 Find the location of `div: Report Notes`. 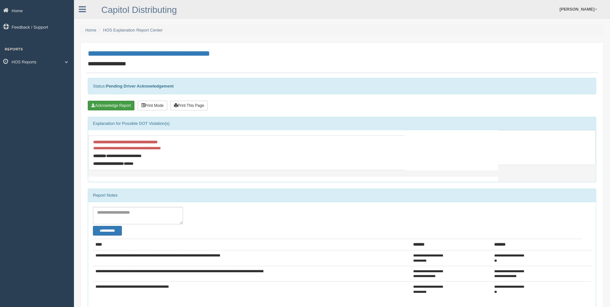

div: Report Notes is located at coordinates (342, 195).